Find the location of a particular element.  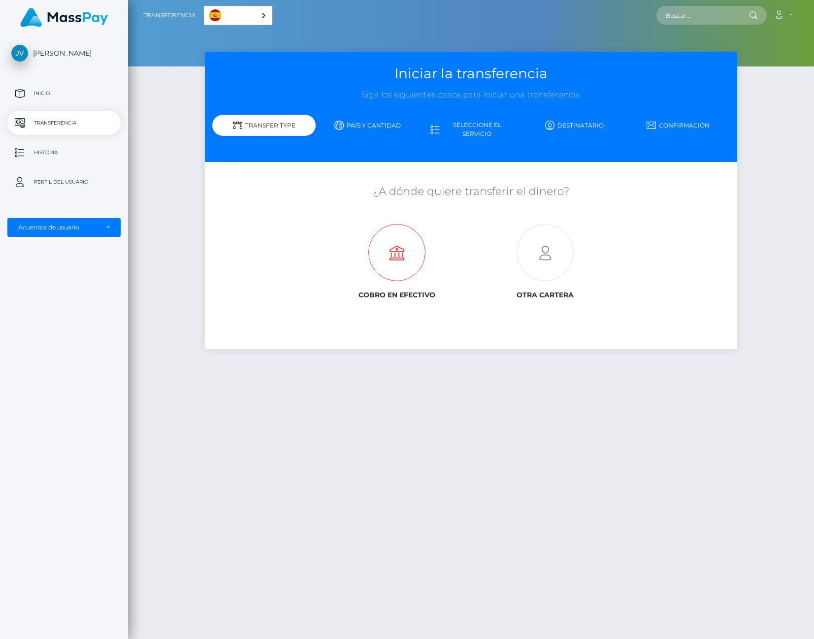

div: Acuerdos de usuario is located at coordinates (59, 227).